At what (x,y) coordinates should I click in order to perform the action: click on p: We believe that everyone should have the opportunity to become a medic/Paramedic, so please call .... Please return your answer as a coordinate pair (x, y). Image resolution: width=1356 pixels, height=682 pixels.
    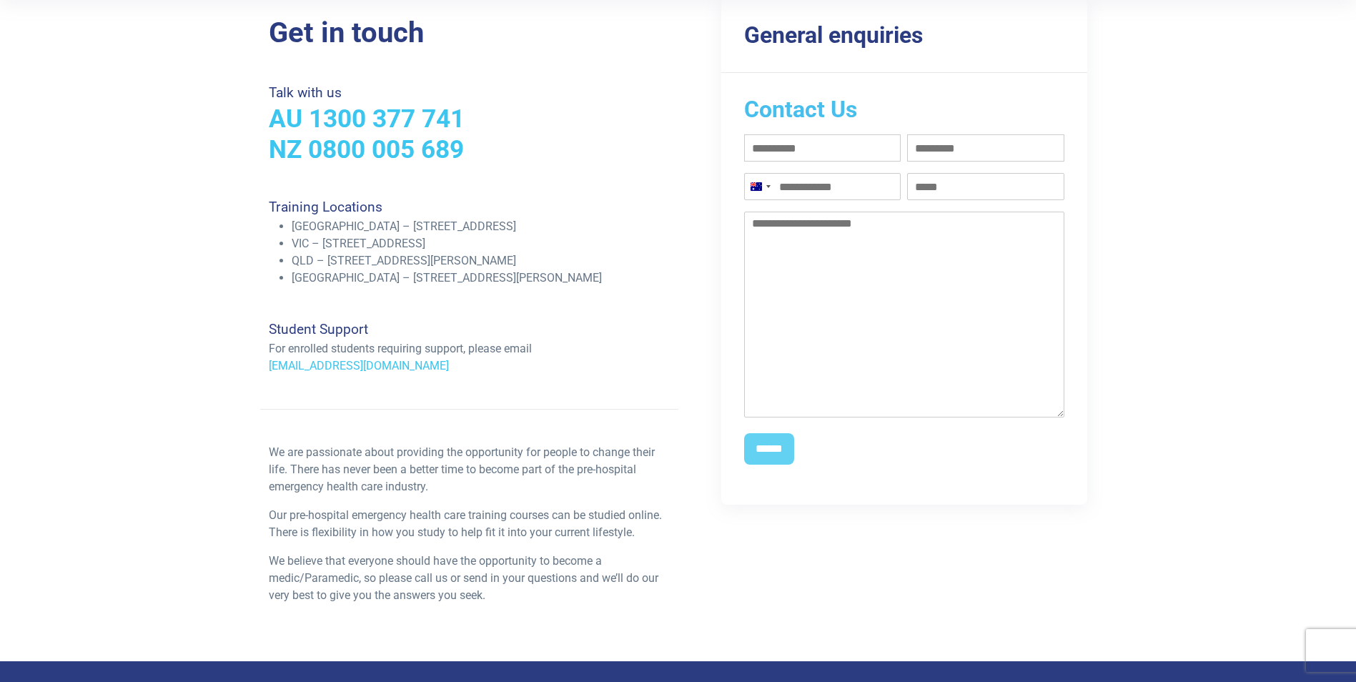
    Looking at the image, I should click on (469, 578).